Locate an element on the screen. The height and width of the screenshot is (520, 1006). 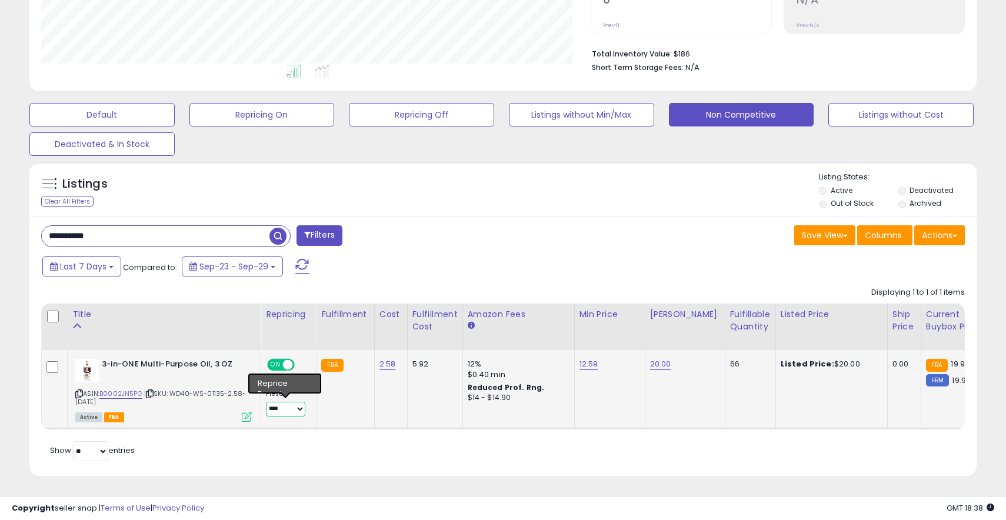
b: Short Term Storage Fees: is located at coordinates (638, 67).